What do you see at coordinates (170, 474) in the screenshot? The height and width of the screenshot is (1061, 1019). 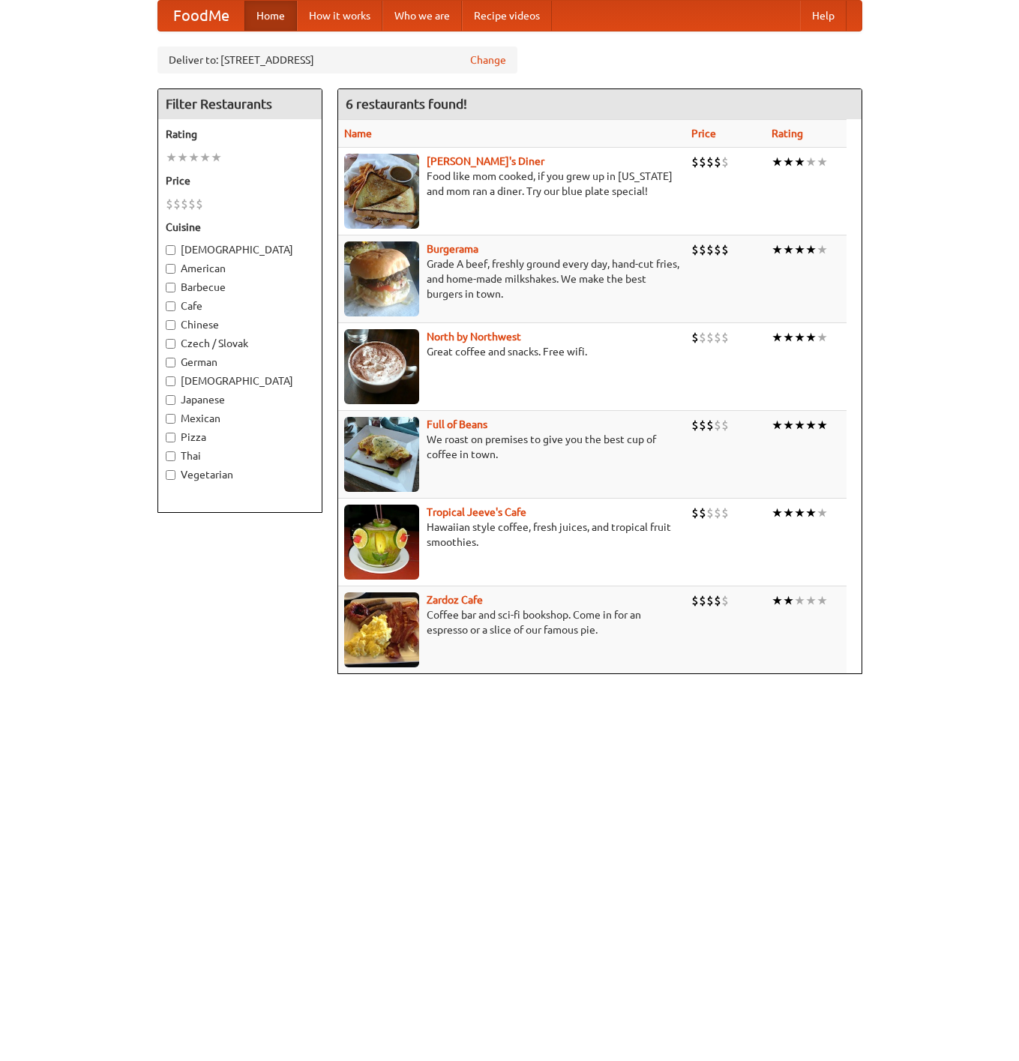 I see `input: Vegetarian` at bounding box center [170, 474].